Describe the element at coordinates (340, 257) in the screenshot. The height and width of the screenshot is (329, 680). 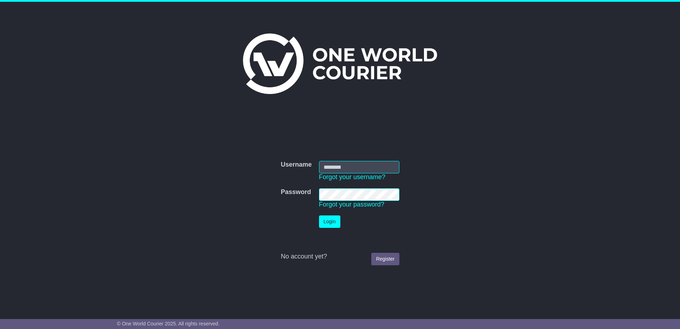
I see `div: No account yet?` at that location.